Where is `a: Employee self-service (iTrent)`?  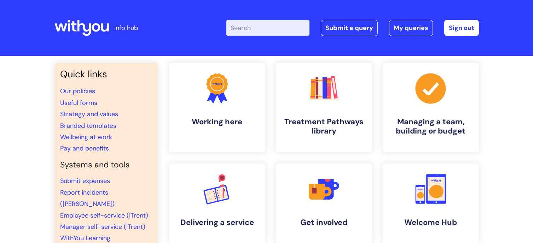 a: Employee self-service (iTrent) is located at coordinates (104, 216).